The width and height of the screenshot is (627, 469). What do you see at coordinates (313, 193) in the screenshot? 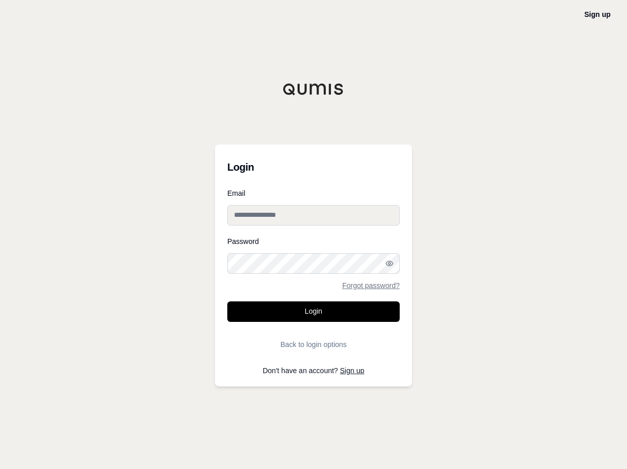
I see `label: Email` at bounding box center [313, 193].